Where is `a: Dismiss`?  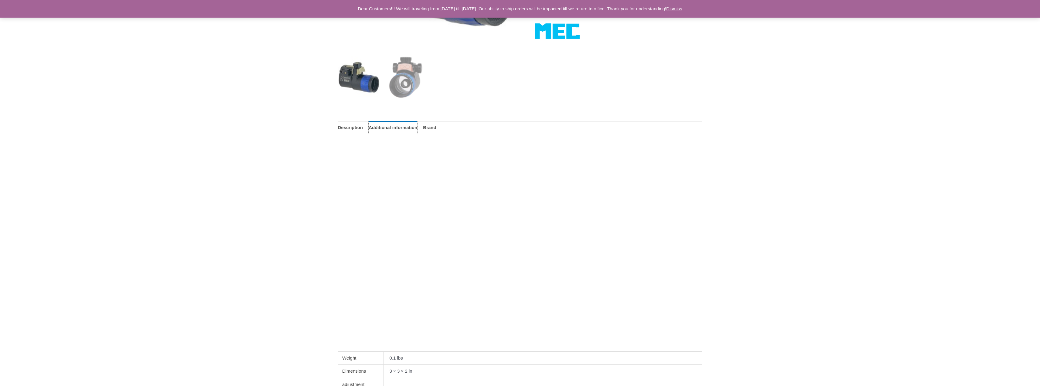 a: Dismiss is located at coordinates (674, 9).